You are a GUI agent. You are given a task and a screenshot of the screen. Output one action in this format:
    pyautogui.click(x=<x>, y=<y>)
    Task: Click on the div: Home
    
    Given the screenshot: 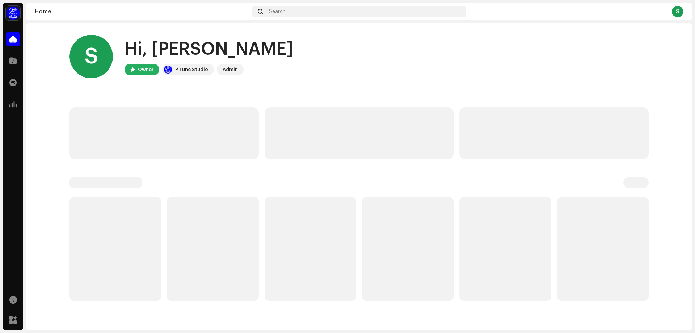 What is the action you would take?
    pyautogui.click(x=142, y=12)
    